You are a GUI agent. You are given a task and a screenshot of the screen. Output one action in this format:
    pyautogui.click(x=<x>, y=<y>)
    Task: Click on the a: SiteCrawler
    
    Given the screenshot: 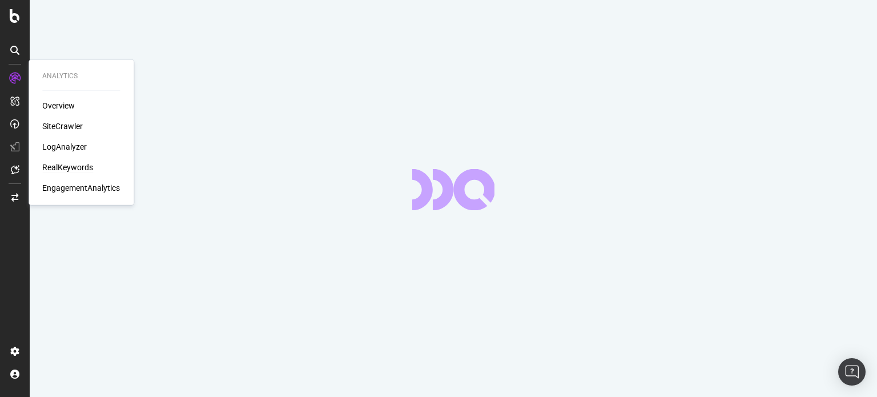 What is the action you would take?
    pyautogui.click(x=62, y=126)
    